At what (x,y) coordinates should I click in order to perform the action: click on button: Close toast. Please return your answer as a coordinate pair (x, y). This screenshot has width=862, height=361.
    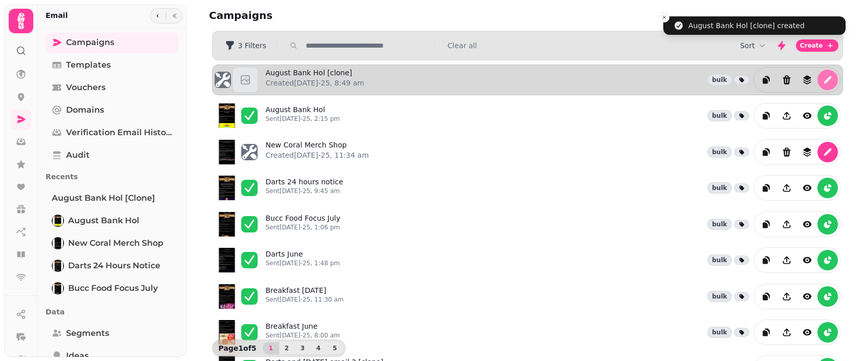
    Looking at the image, I should click on (664, 17).